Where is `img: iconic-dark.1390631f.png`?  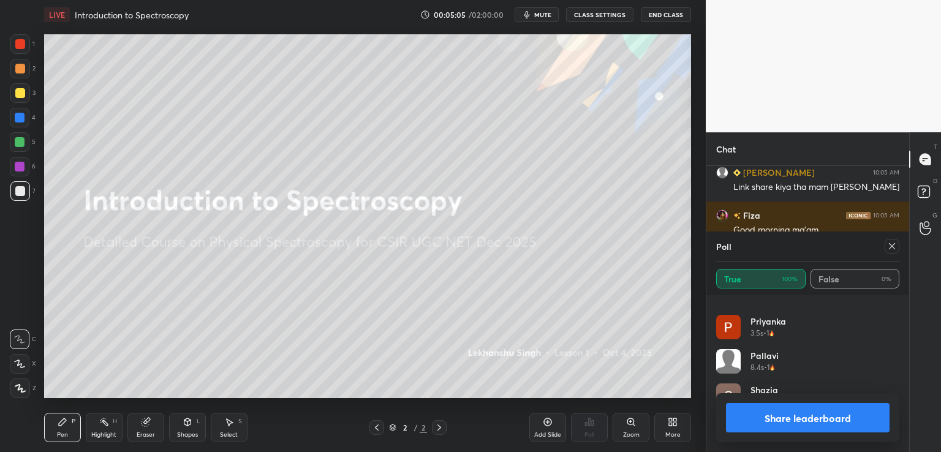
img: iconic-dark.1390631f.png is located at coordinates (858, 216).